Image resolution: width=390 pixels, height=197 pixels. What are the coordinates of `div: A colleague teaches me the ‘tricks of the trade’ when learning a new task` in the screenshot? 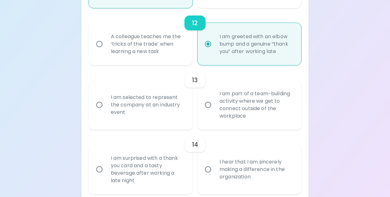 It's located at (147, 44).